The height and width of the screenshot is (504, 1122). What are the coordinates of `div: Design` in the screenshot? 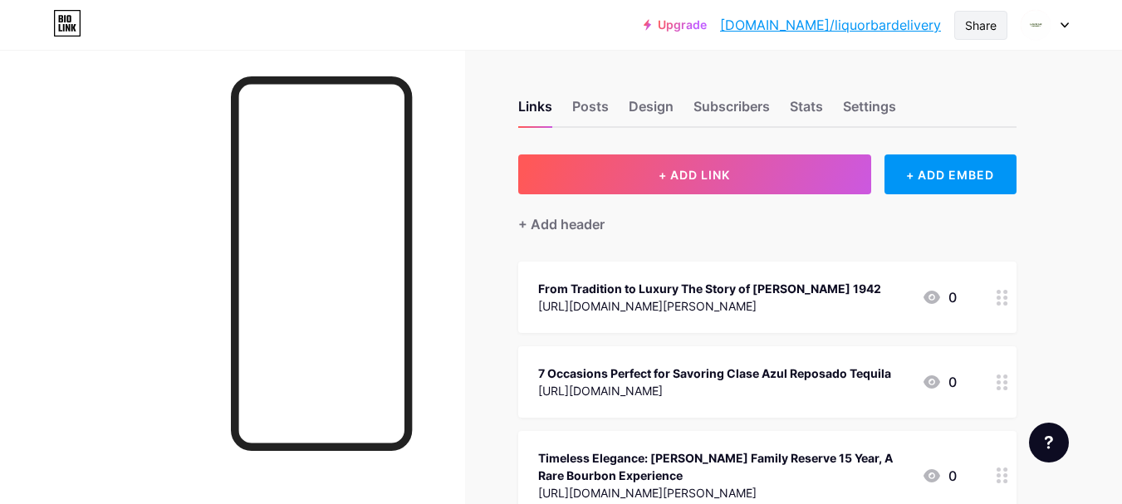 It's located at (651, 111).